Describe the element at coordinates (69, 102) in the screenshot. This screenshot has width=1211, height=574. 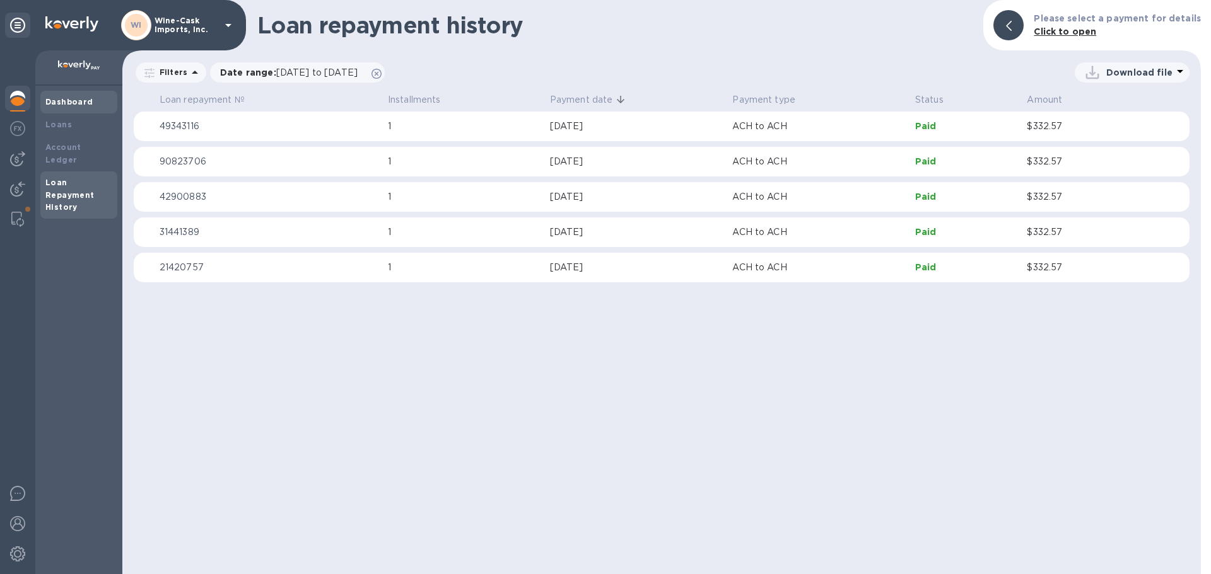
I see `b: Dashboard` at that location.